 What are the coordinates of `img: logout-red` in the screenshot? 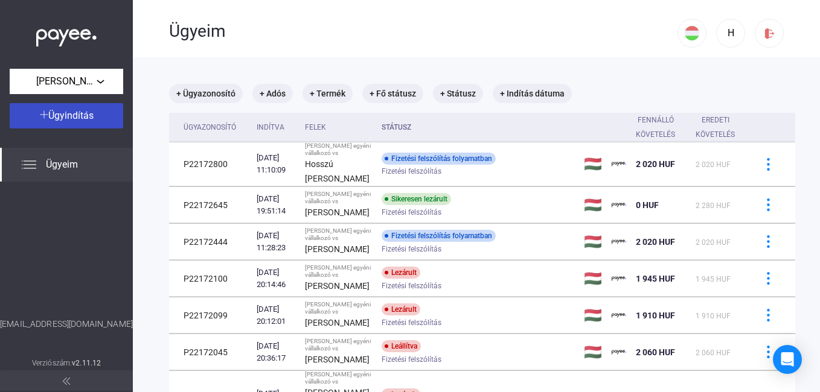 It's located at (769, 33).